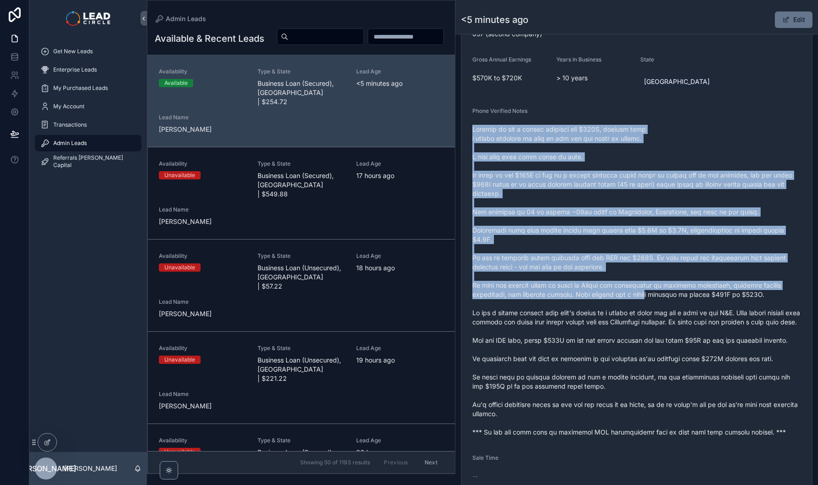 The image size is (818, 485). What do you see at coordinates (88, 125) in the screenshot?
I see `a: Transactions` at bounding box center [88, 125].